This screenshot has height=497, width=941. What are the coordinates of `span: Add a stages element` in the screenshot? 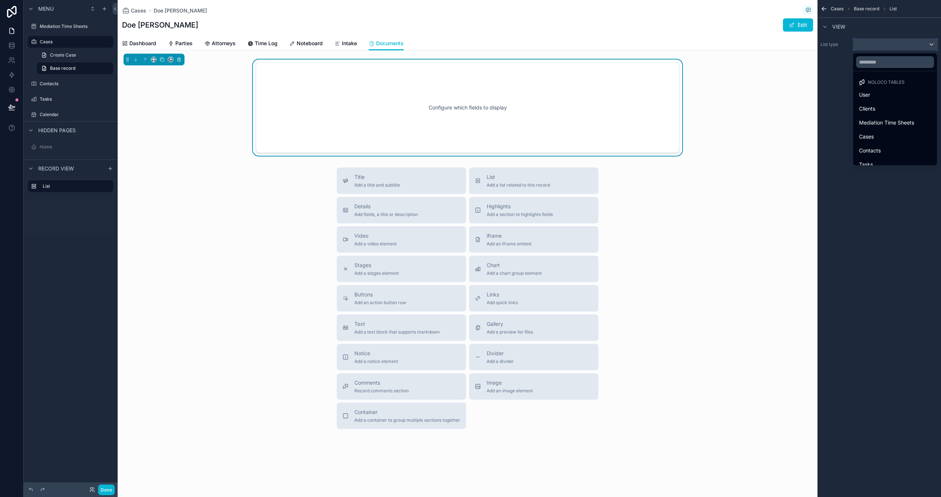 It's located at (376, 274).